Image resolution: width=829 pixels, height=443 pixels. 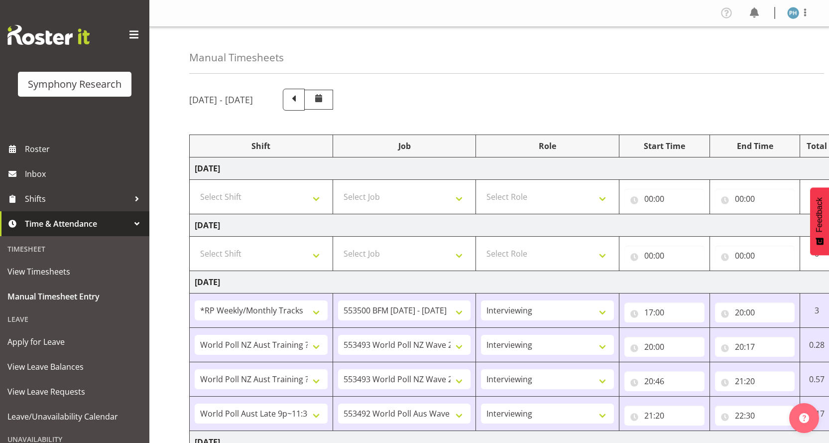 I want to click on span: Roster, so click(x=85, y=149).